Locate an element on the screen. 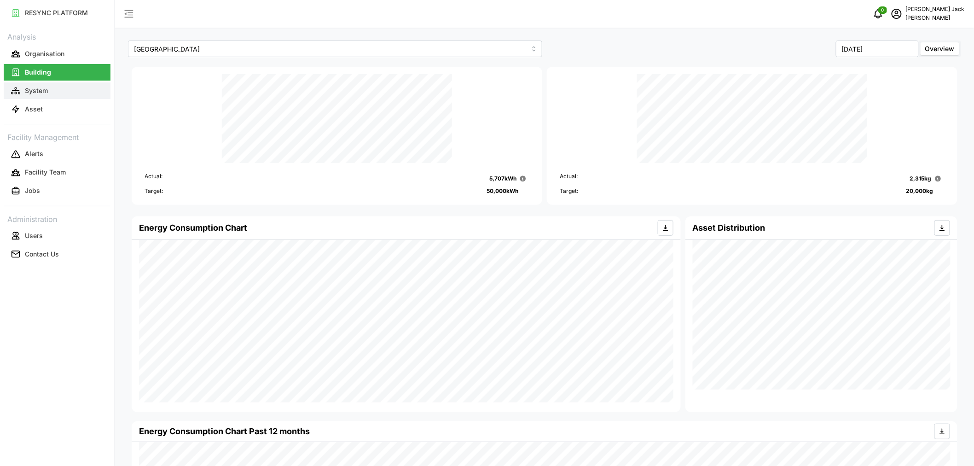  p: Facility Management is located at coordinates (57, 136).